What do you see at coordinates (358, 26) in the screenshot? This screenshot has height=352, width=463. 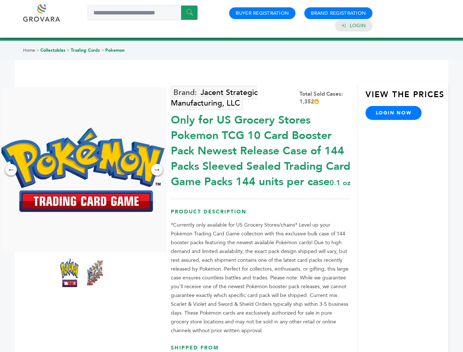 I see `a: Login` at bounding box center [358, 26].